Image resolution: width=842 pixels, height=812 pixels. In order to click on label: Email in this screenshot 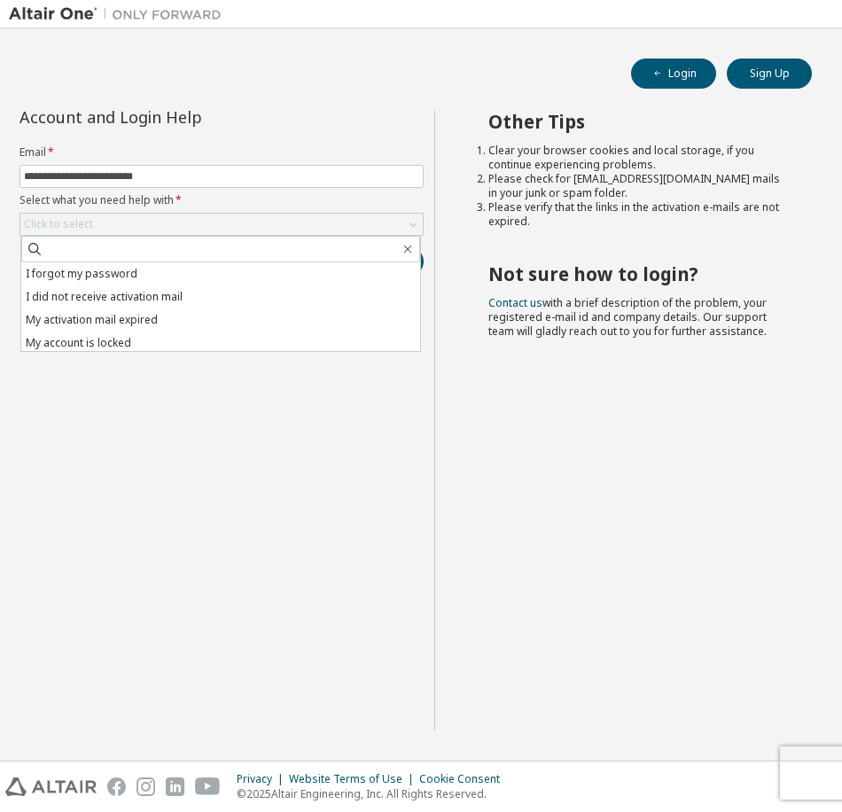, I will do `click(222, 152)`.